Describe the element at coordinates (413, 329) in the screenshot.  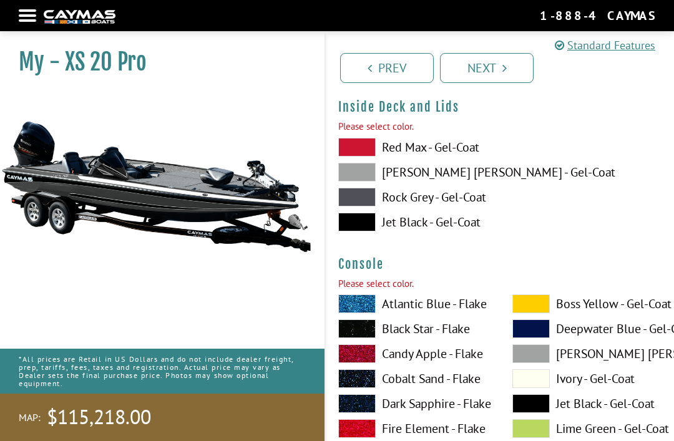
I see `label: Black Star - Flake` at that location.